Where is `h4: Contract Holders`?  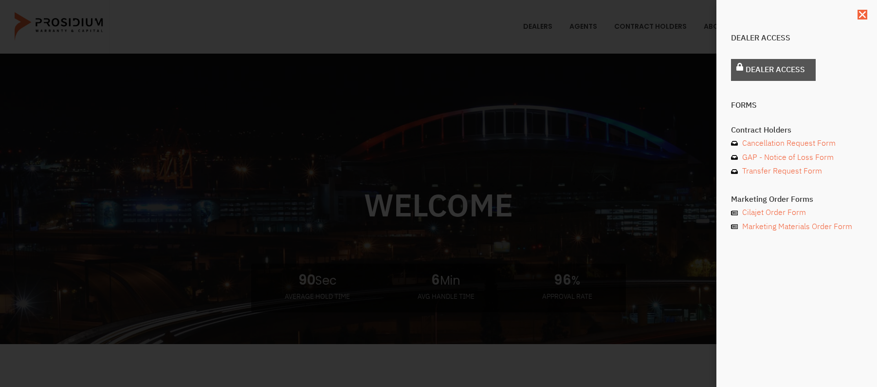 h4: Contract Holders is located at coordinates (797, 130).